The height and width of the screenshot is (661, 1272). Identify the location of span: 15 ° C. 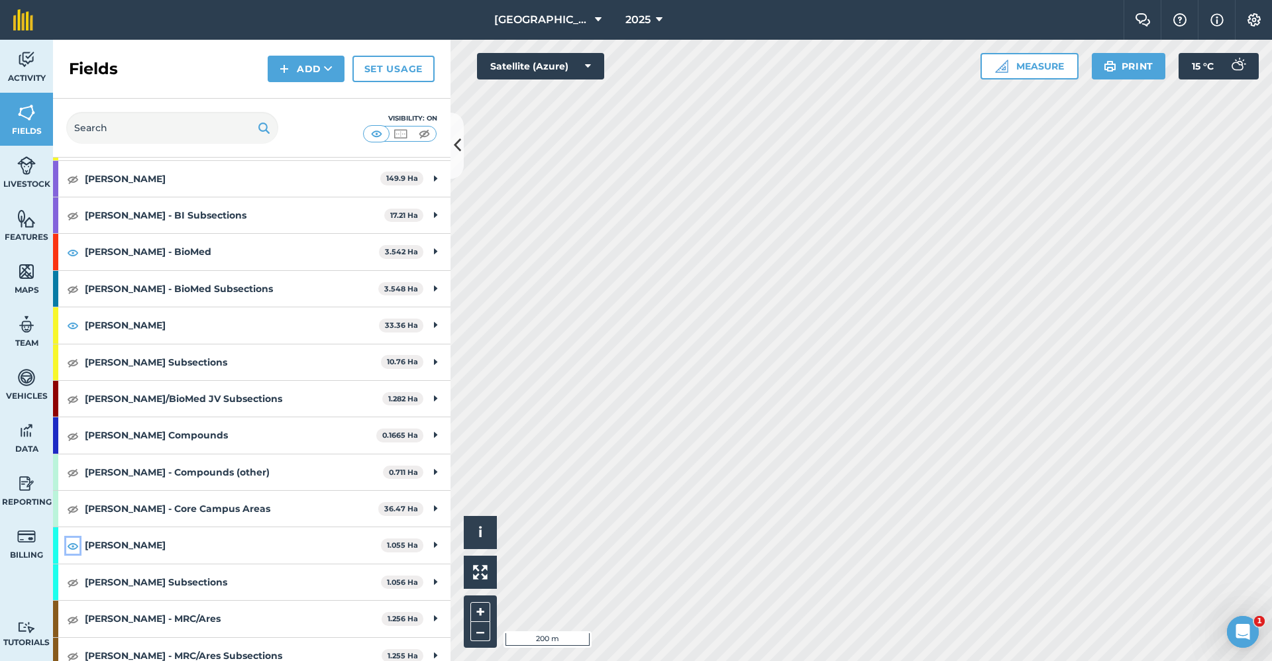
(1202, 66).